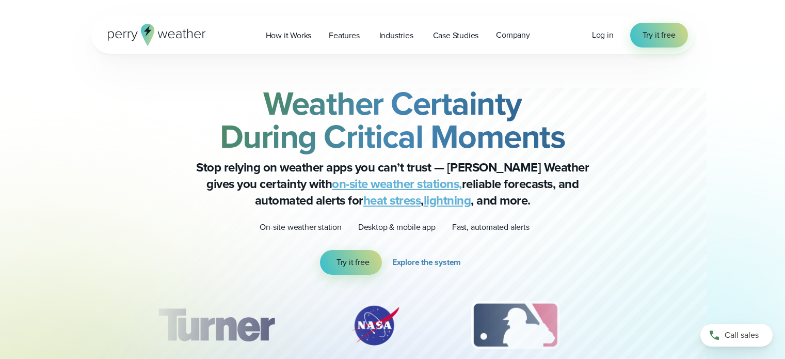  I want to click on div: slideshow, so click(393, 328).